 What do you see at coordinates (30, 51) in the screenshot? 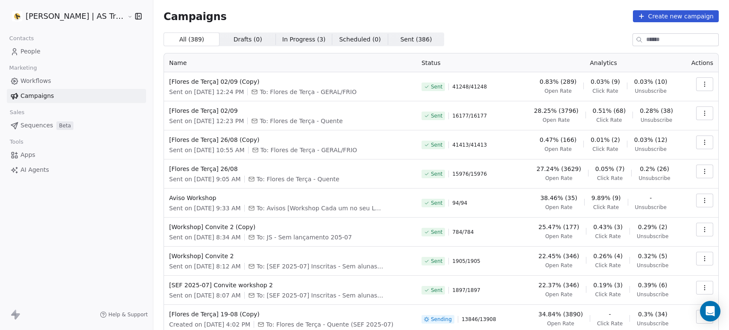
I see `span: People` at bounding box center [30, 51].